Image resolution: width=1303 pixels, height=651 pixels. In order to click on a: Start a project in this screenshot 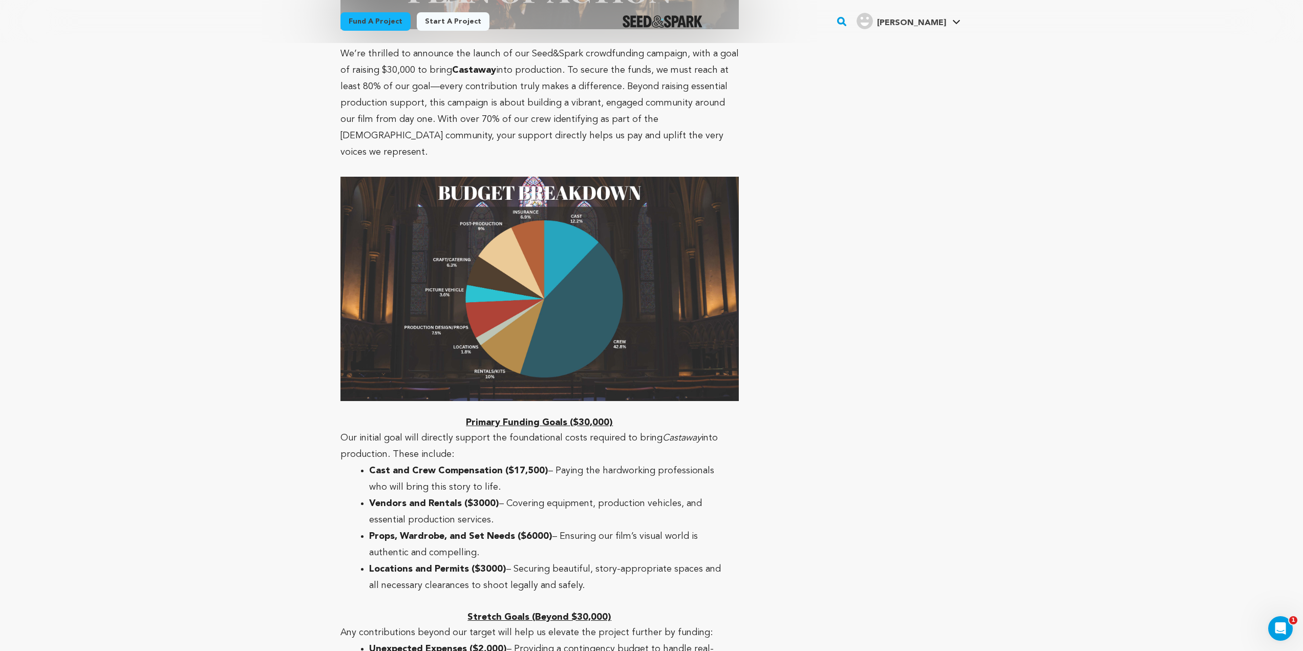, I will do `click(453, 21)`.